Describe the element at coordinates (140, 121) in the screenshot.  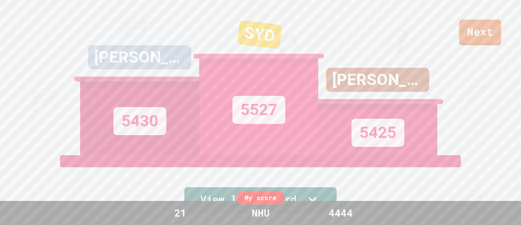
I see `div: 5430` at that location.